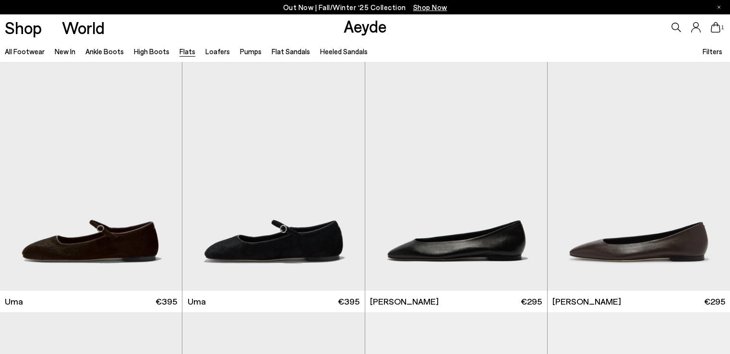  I want to click on a: Heeled Sandals, so click(344, 51).